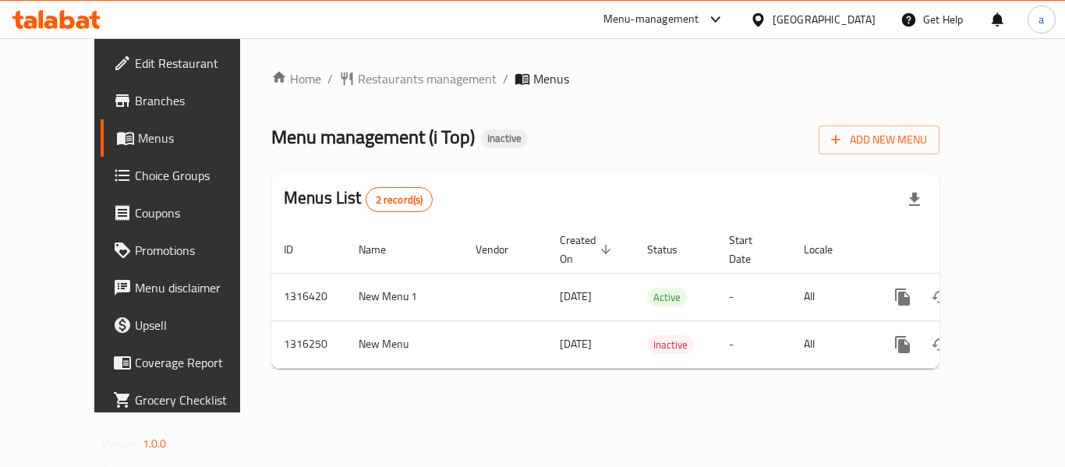 The width and height of the screenshot is (1065, 467). I want to click on a: Menus, so click(186, 138).